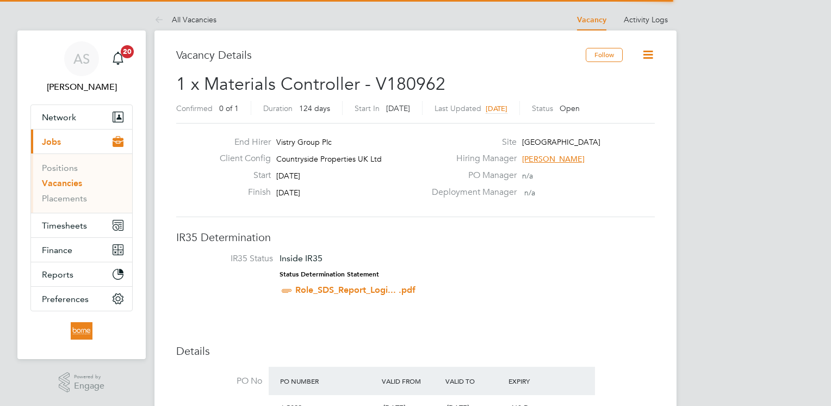  Describe the element at coordinates (301, 258) in the screenshot. I see `span: Inside IR35` at that location.